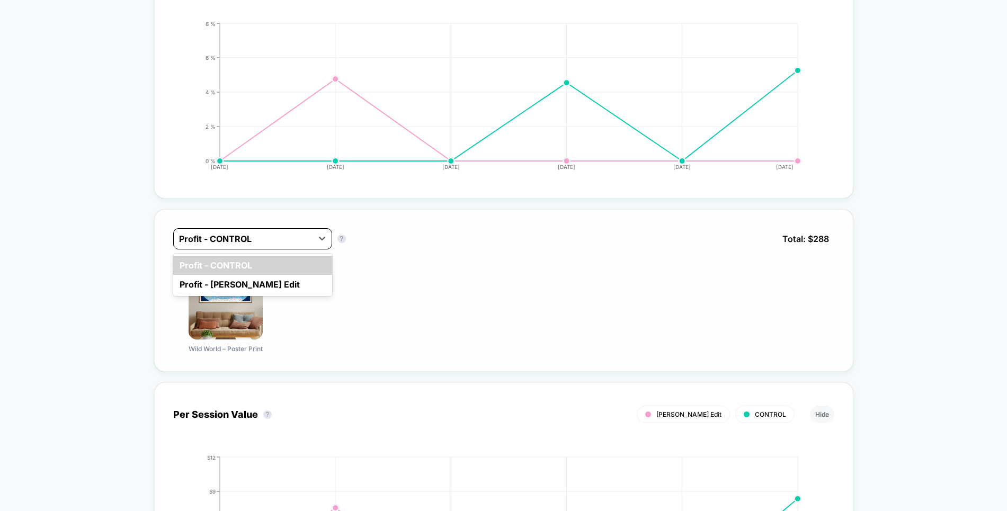 This screenshot has height=511, width=1007. I want to click on tspan: 6 %, so click(210, 57).